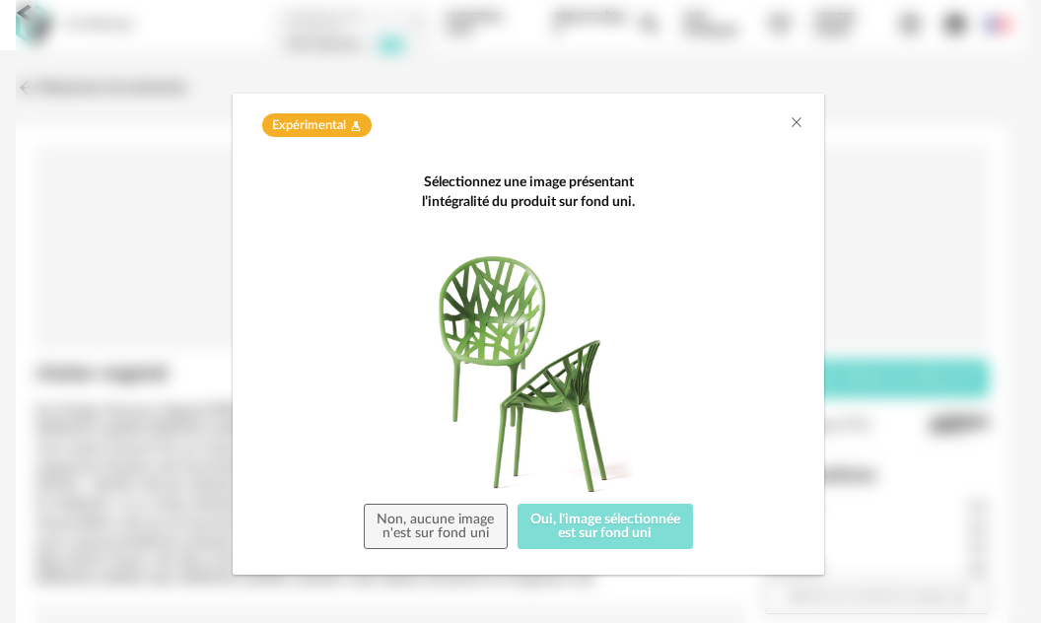  I want to click on div: Sélectionnez une image présentant l’intégralité du produit sur fond uni., so click(528, 192).